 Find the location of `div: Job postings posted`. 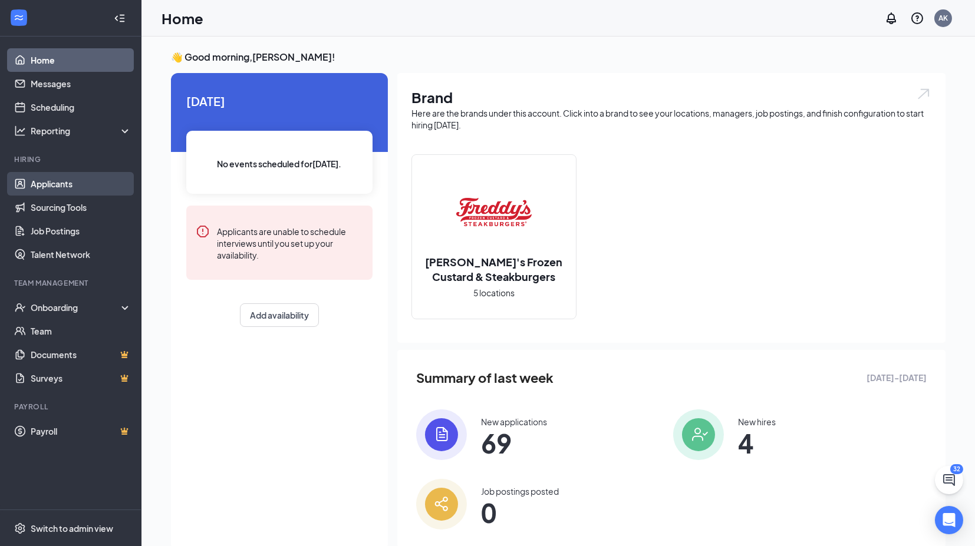

div: Job postings posted is located at coordinates (520, 492).